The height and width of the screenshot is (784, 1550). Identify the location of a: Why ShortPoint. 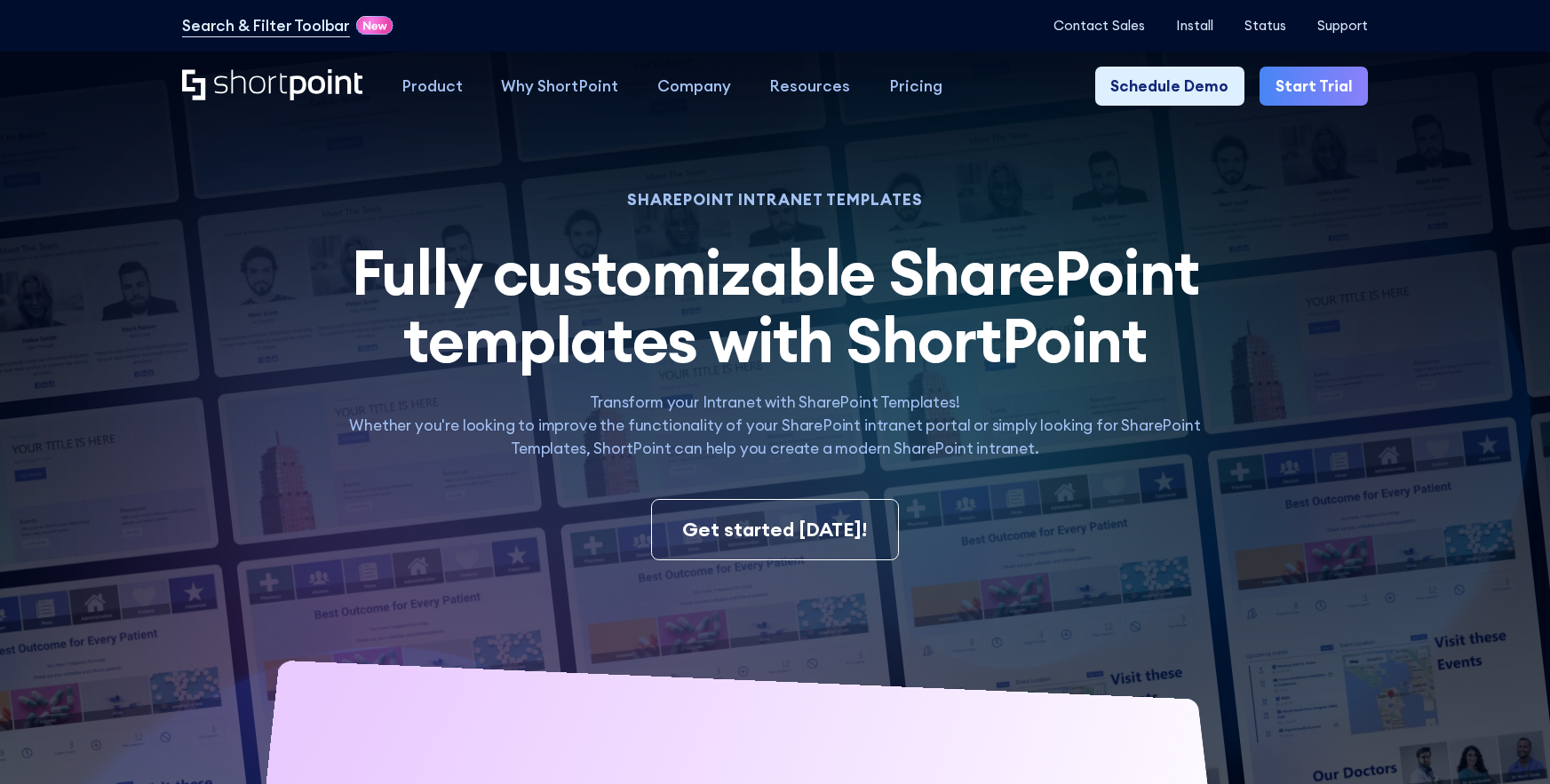
(560, 86).